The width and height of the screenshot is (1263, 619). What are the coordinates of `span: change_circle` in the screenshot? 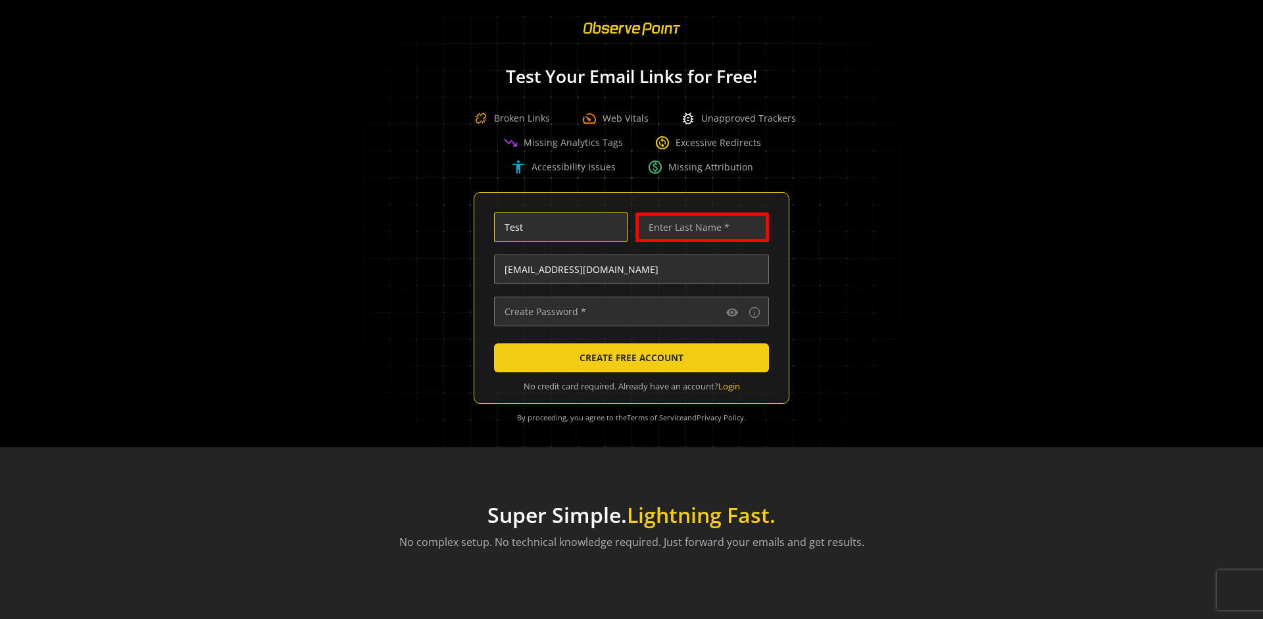 It's located at (663, 143).